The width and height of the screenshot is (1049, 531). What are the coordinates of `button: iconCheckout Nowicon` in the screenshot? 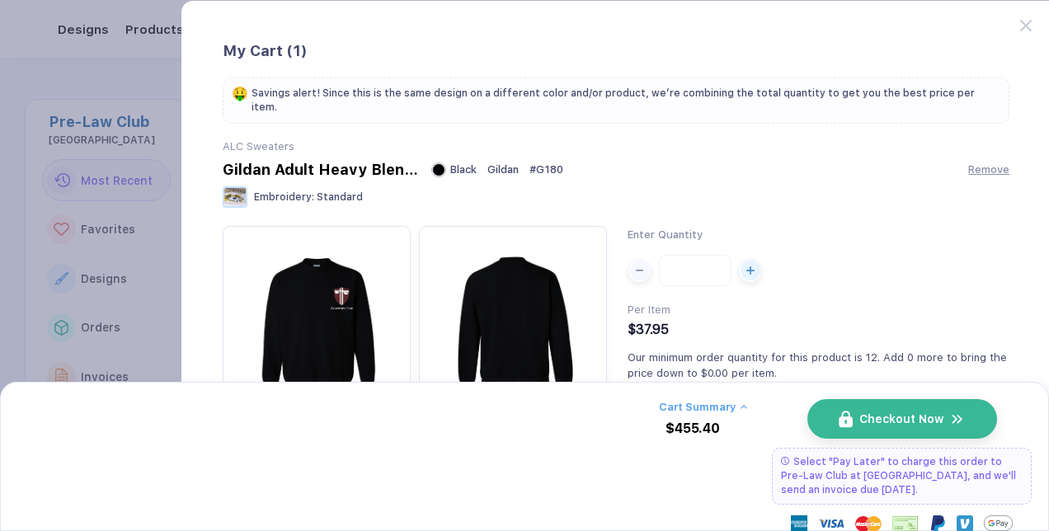 It's located at (902, 419).